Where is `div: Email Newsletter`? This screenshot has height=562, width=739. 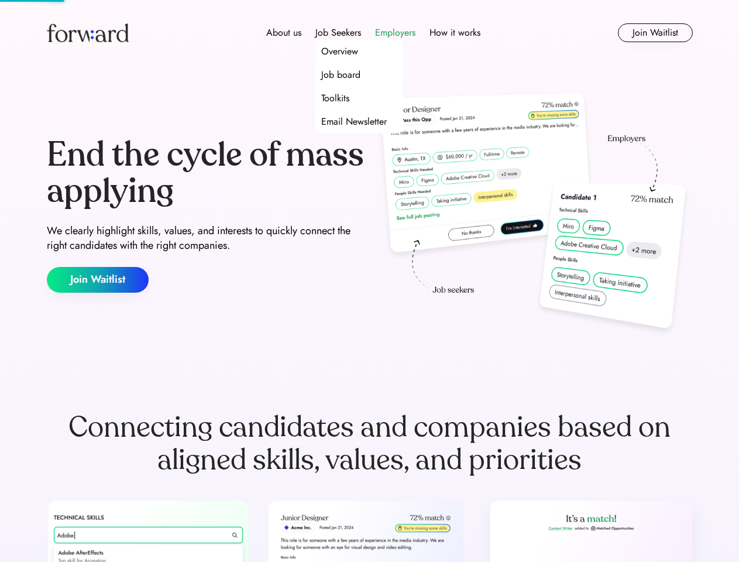 div: Email Newsletter is located at coordinates (354, 122).